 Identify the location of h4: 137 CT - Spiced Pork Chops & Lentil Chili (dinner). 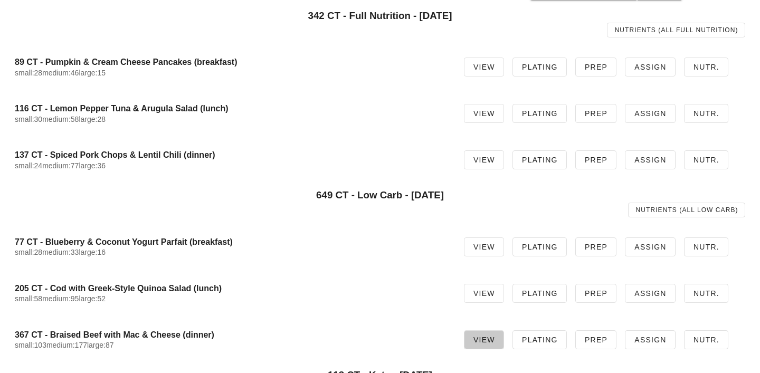
(231, 155).